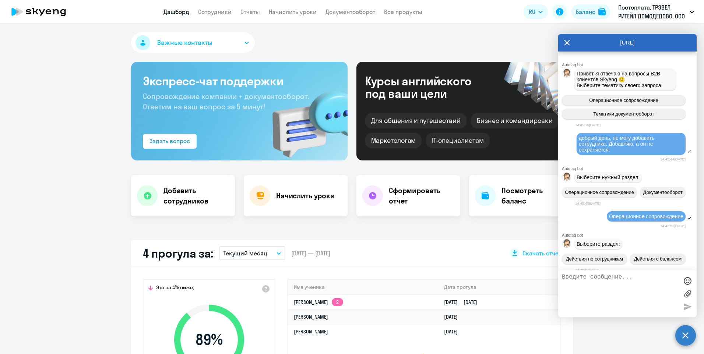 This screenshot has width=704, height=354. I want to click on div: Маркетологам, so click(393, 141).